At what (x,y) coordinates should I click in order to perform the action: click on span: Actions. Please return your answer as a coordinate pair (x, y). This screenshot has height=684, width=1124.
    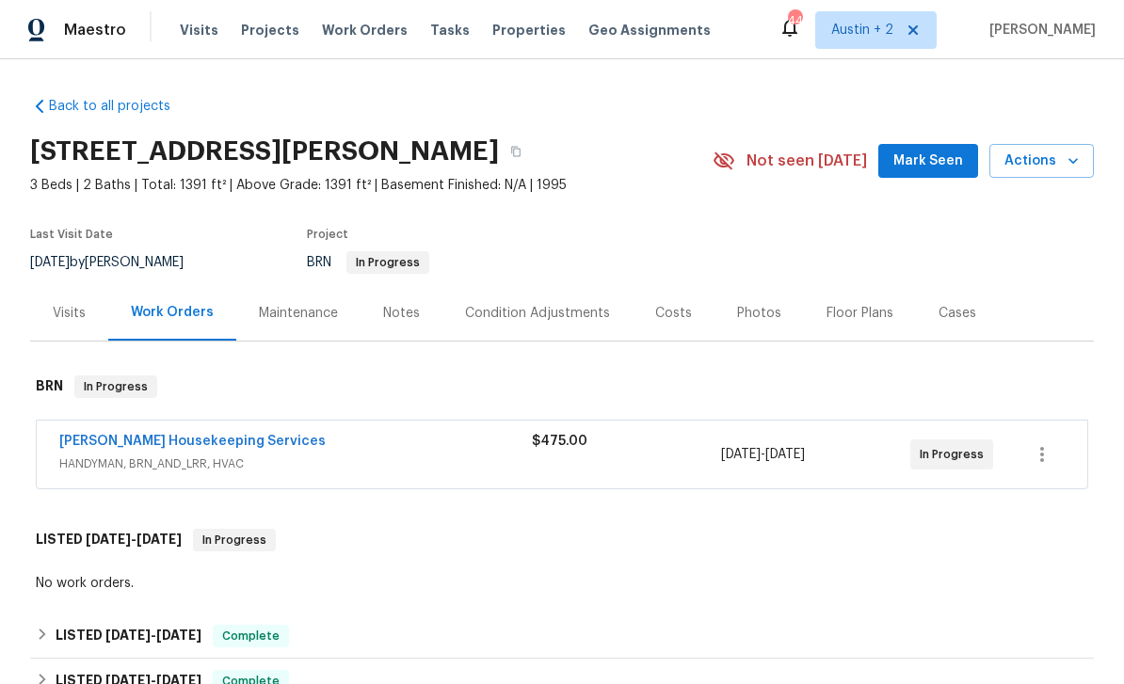
    Looking at the image, I should click on (1041, 161).